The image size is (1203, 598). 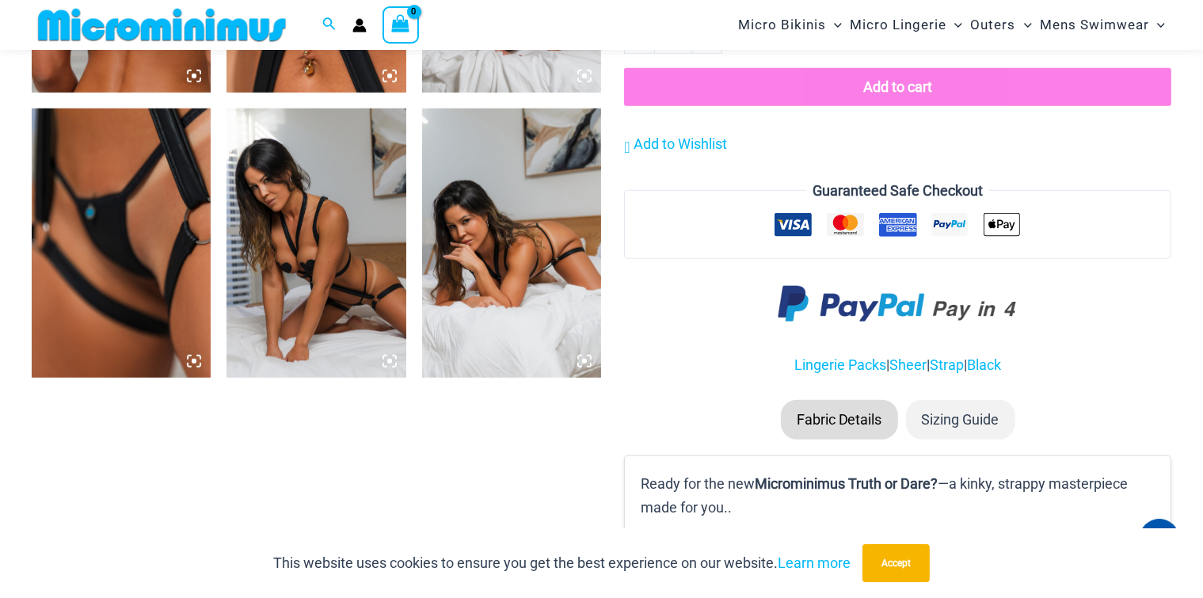 What do you see at coordinates (676, 144) in the screenshot?
I see `a: Add to Wishlist` at bounding box center [676, 144].